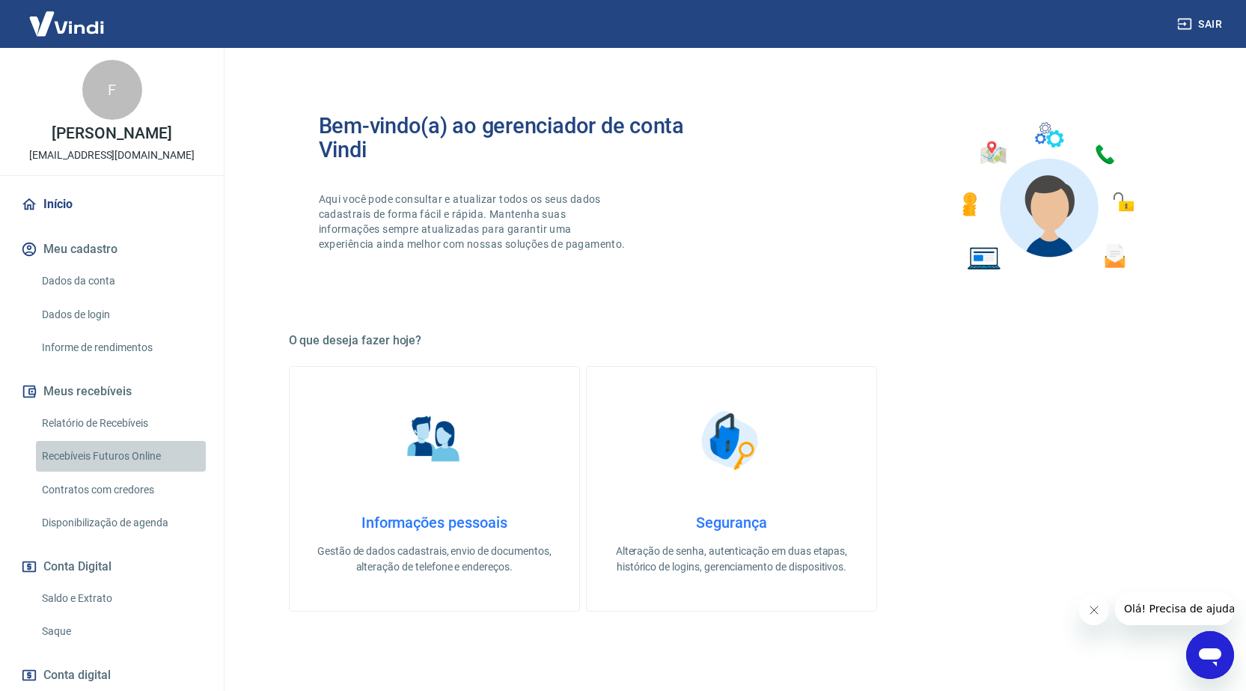  I want to click on button: Sair, so click(1201, 24).